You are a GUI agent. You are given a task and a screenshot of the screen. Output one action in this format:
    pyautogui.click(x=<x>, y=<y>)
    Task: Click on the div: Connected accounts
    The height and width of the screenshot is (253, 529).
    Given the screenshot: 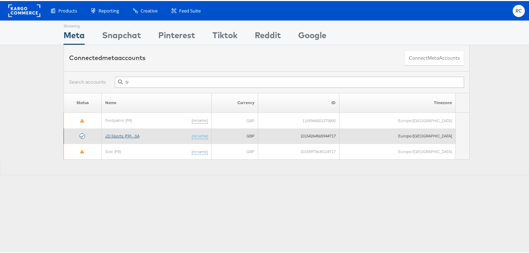 What is the action you would take?
    pyautogui.click(x=107, y=57)
    